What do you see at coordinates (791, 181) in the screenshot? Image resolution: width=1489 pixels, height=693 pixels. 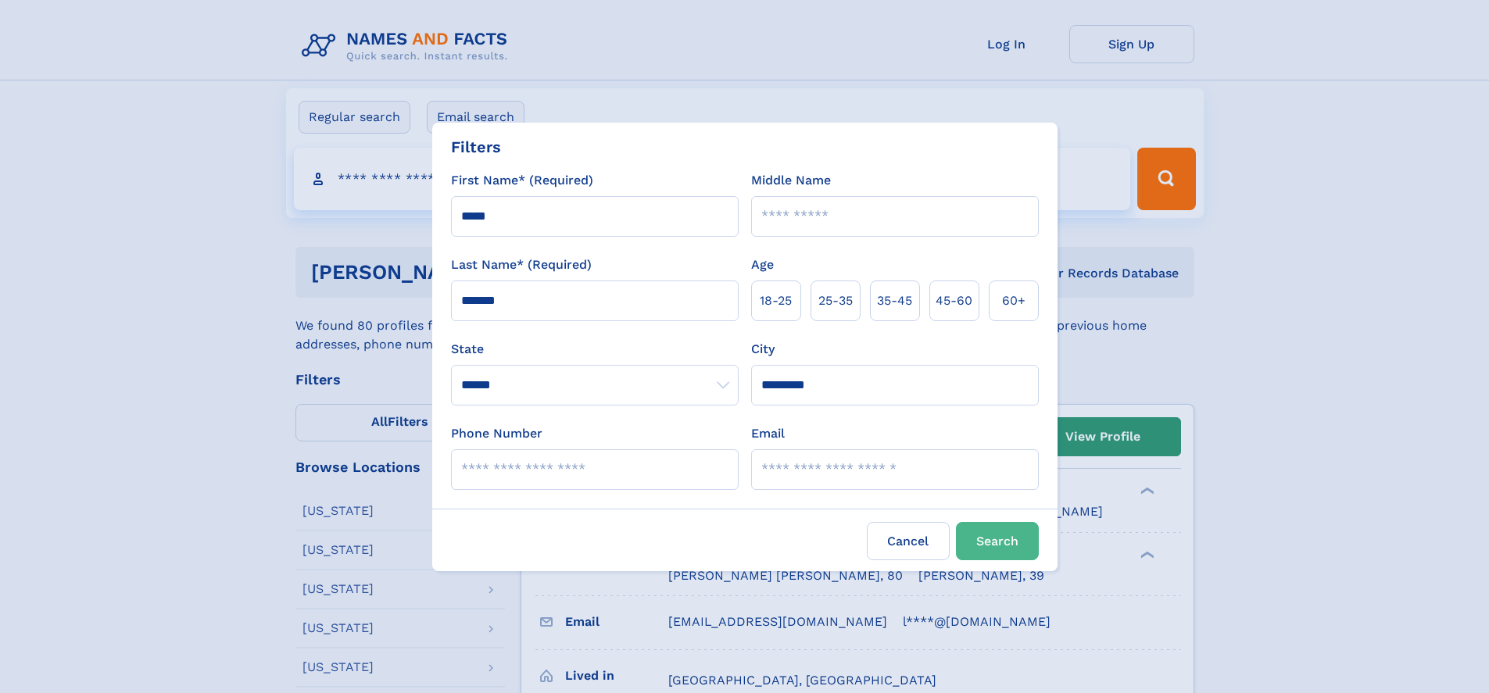 I see `label: Middle Name` at bounding box center [791, 181].